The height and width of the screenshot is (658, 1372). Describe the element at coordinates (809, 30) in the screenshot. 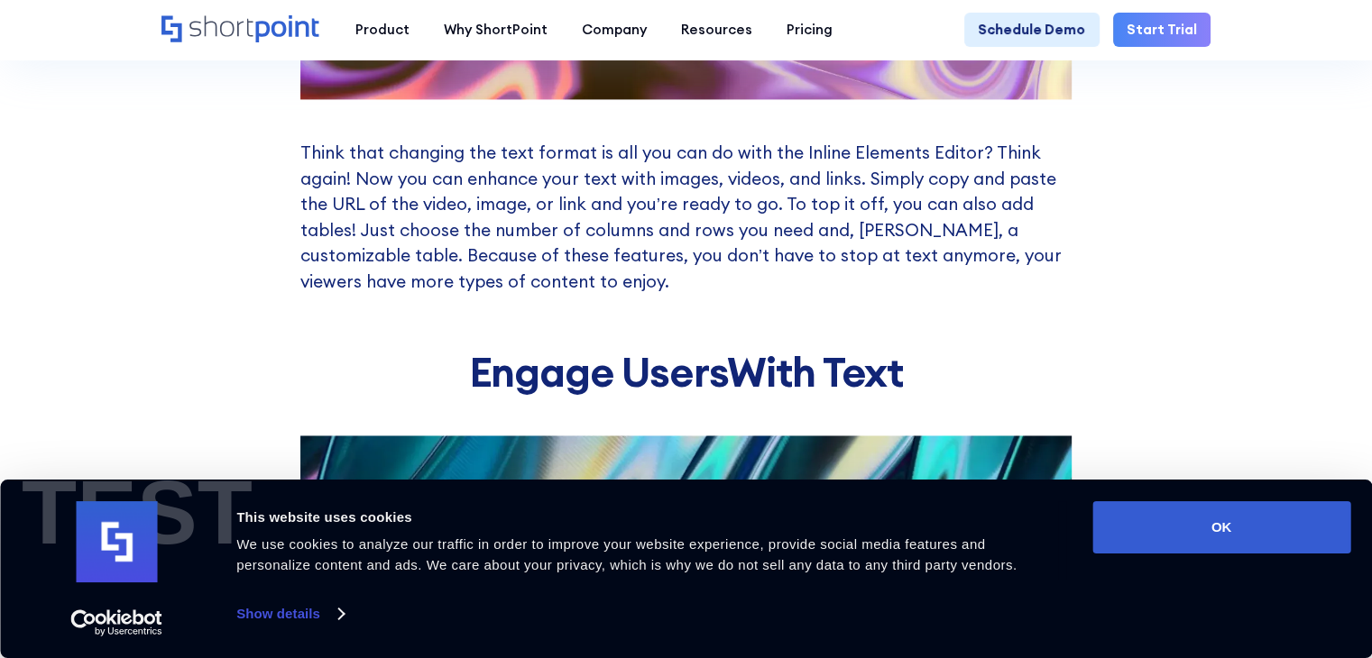

I see `a: Pricing` at that location.